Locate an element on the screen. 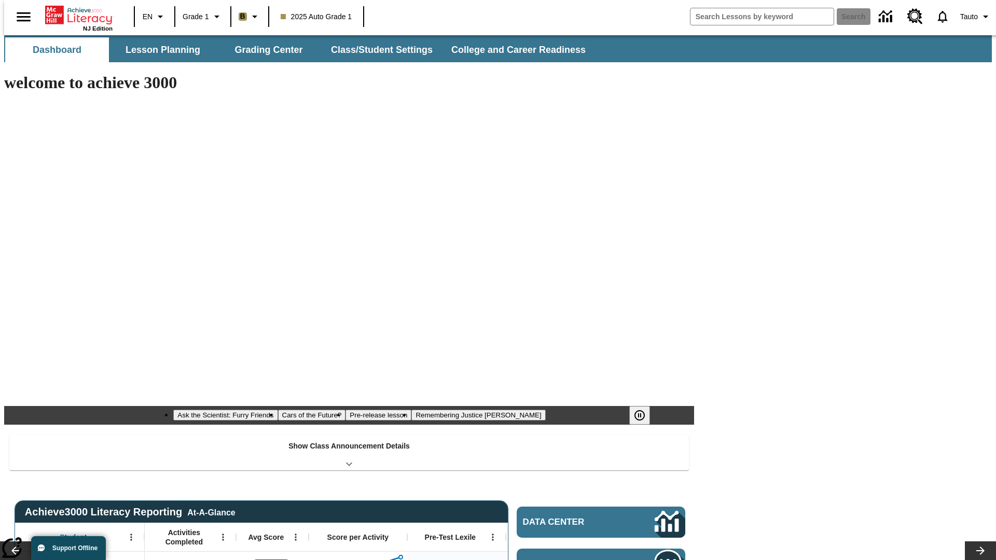 Image resolution: width=996 pixels, height=560 pixels. input: search field is located at coordinates (762, 17).